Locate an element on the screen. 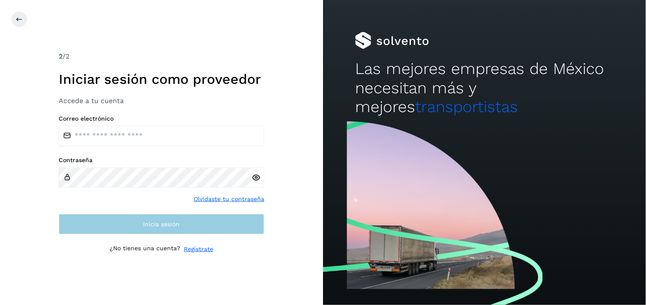 Image resolution: width=646 pixels, height=305 pixels. button: Inicia sesión is located at coordinates (162, 225).